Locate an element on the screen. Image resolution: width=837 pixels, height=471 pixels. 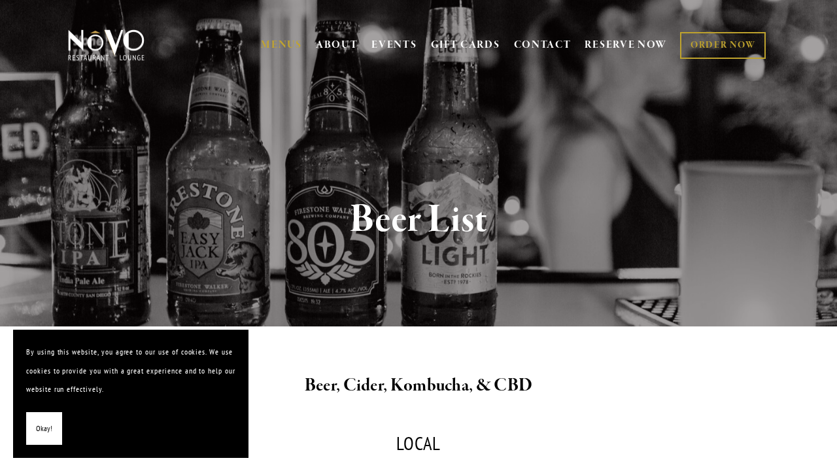
a: EVENTS is located at coordinates (394, 45).